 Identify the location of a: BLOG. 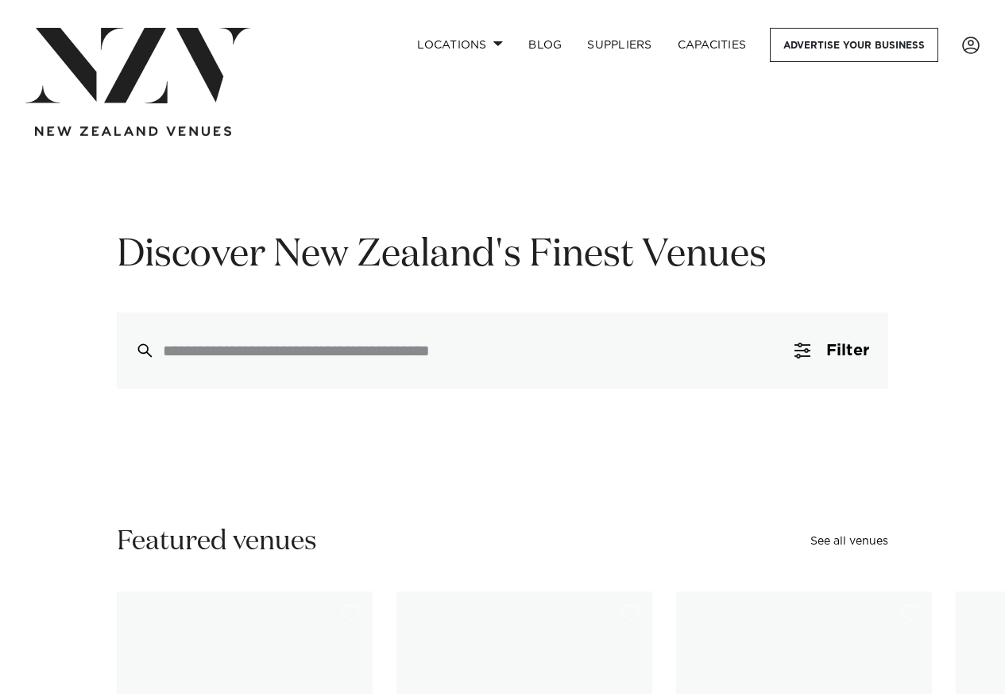
(545, 44).